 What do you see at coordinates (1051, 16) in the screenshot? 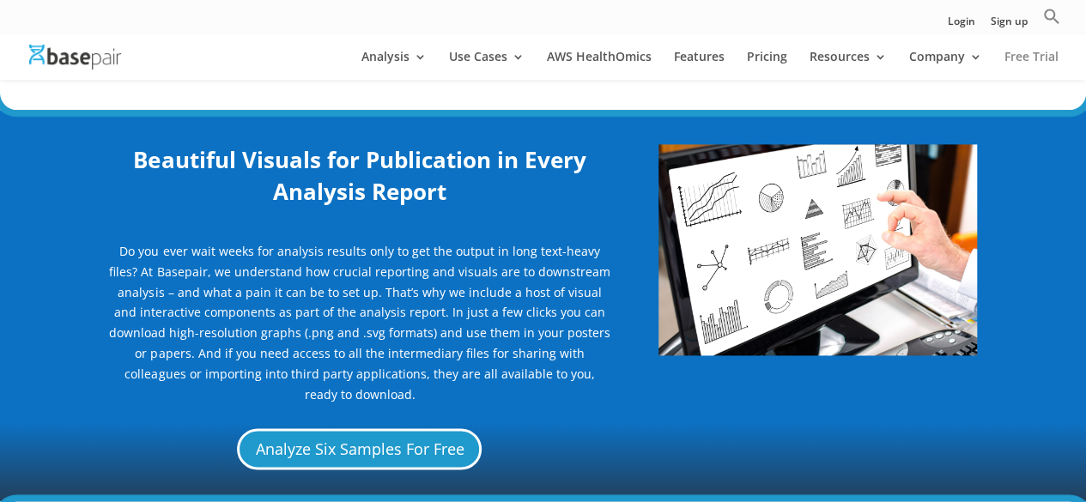
I see `svg: Search` at bounding box center [1051, 16].